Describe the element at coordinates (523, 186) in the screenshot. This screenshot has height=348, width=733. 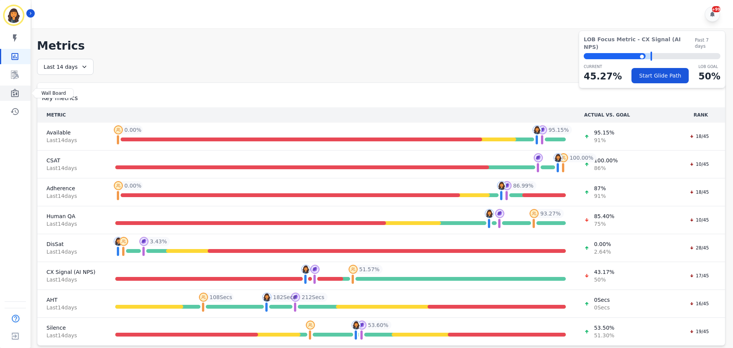
I see `span: 86.99 %` at that location.